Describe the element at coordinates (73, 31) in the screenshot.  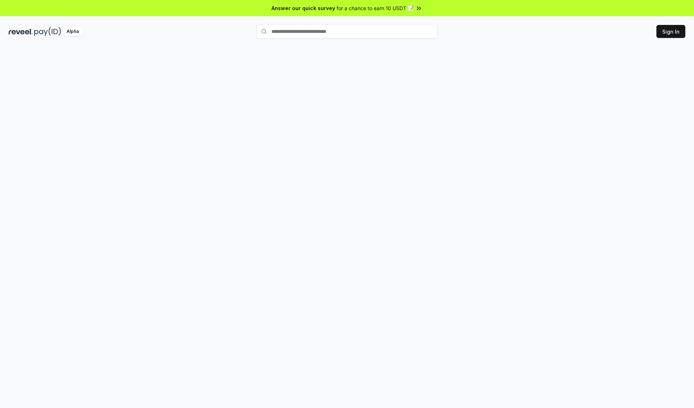
I see `div: Alpha` at that location.